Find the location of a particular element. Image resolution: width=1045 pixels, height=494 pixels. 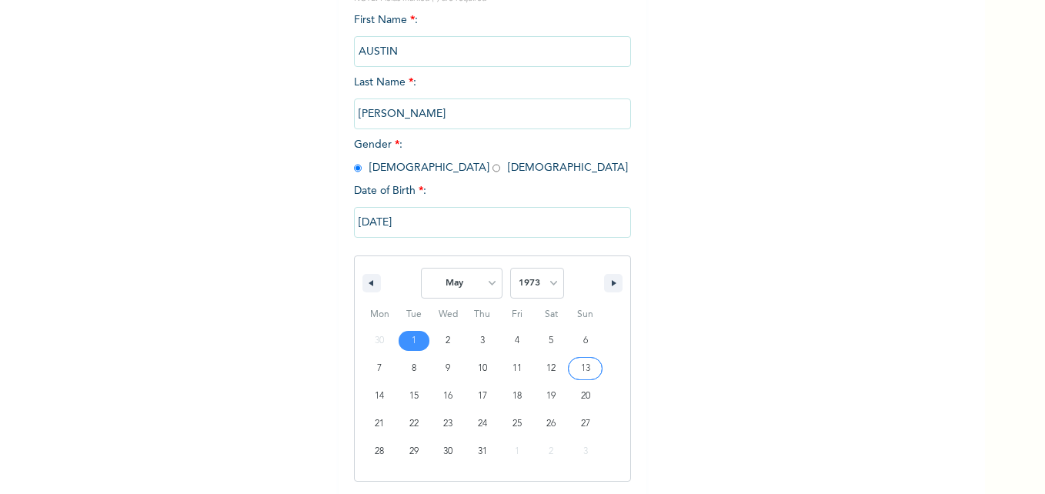

button: 17 is located at coordinates (482, 396).